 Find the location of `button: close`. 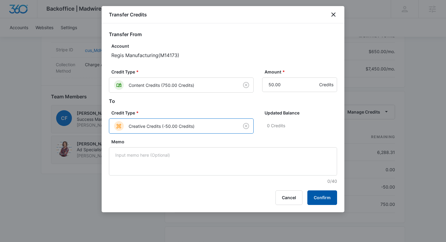

button: close is located at coordinates (334, 15).